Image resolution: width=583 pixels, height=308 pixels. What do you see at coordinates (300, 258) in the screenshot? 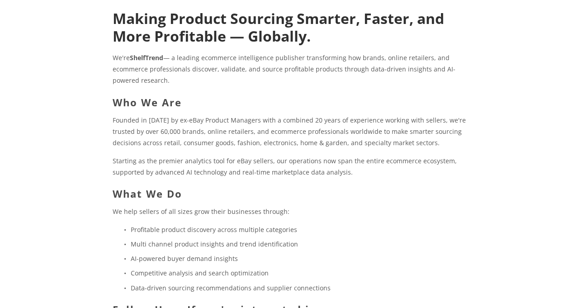
I see `p: AI-powered buyer demand insights` at bounding box center [300, 258].